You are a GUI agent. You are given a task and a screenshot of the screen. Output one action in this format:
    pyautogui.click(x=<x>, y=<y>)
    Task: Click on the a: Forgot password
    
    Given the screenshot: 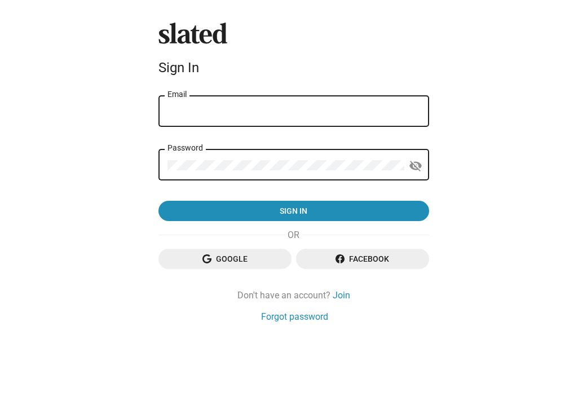 What is the action you would take?
    pyautogui.click(x=294, y=316)
    